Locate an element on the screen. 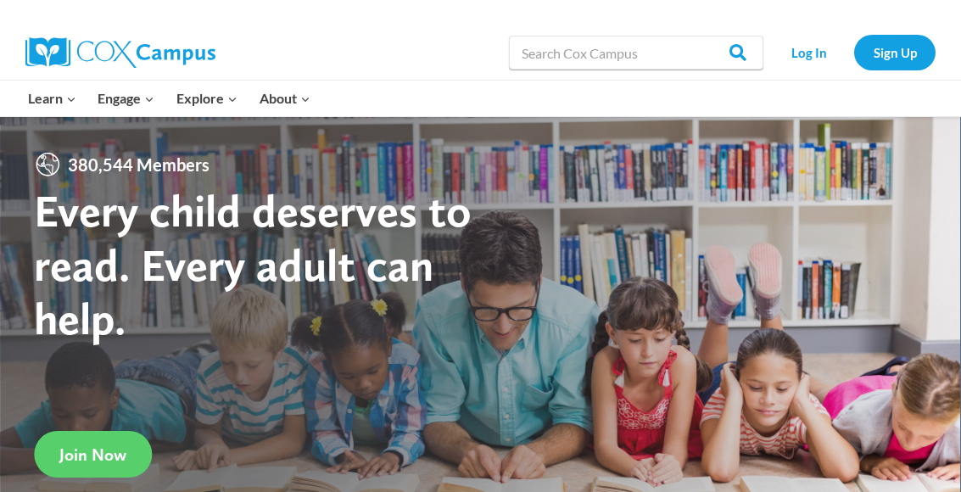 Image resolution: width=961 pixels, height=492 pixels. span: About is located at coordinates (285, 98).